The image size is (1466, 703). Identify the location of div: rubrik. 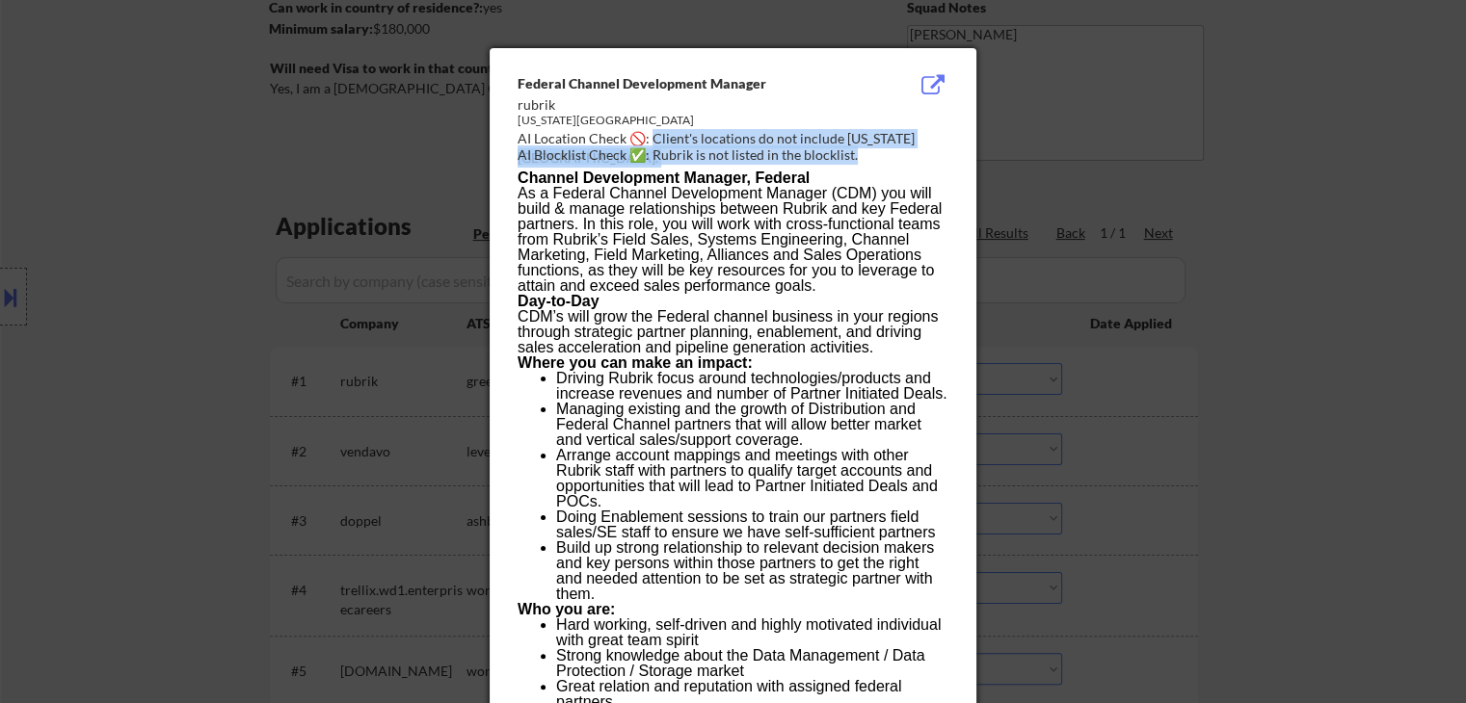
(684, 105).